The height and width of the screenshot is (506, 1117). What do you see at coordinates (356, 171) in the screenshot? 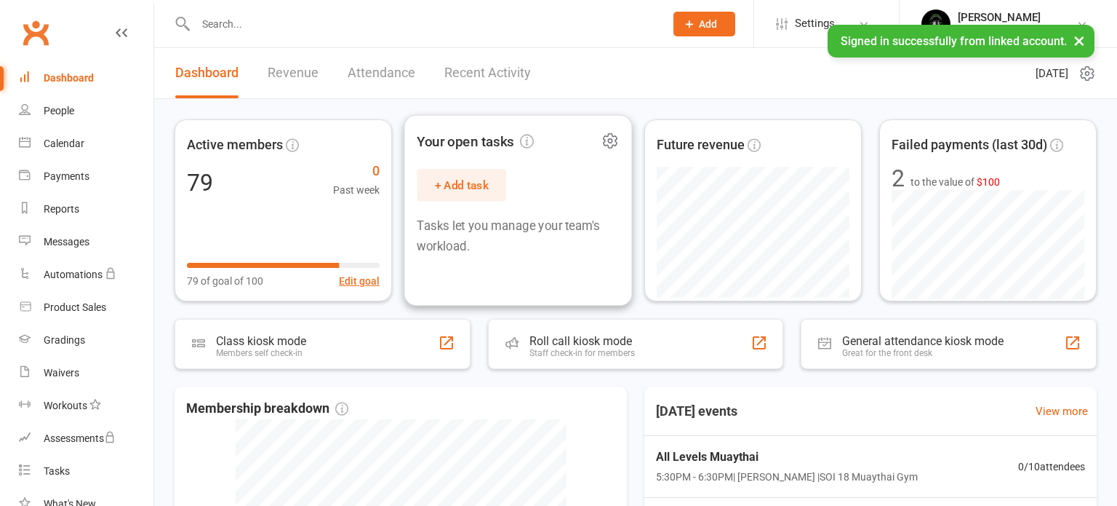
I see `span: 0` at bounding box center [356, 171].